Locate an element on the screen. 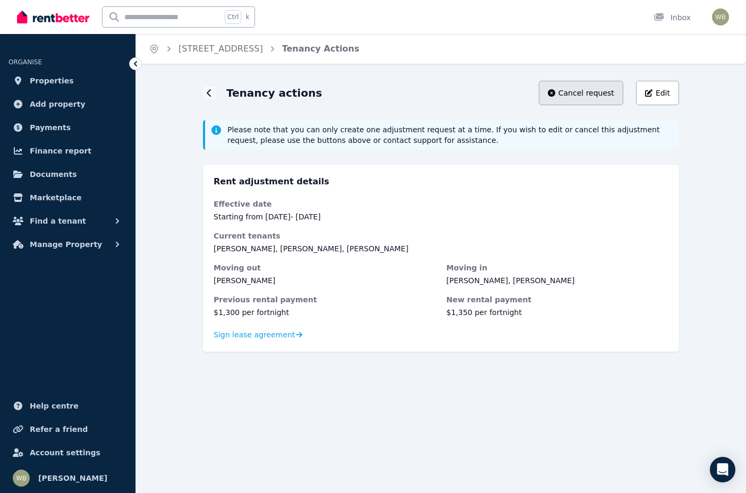 The height and width of the screenshot is (493, 746). nav: Breadcrumb is located at coordinates (254, 49).